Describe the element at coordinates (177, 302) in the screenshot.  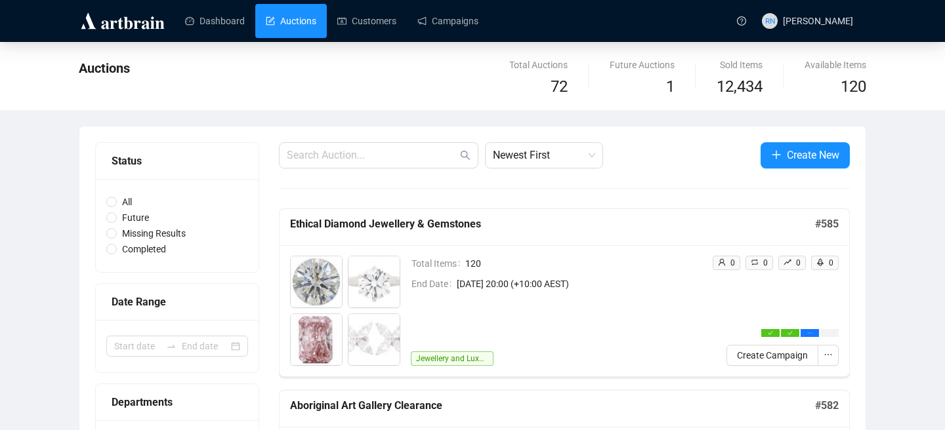
I see `div: Date Range` at that location.